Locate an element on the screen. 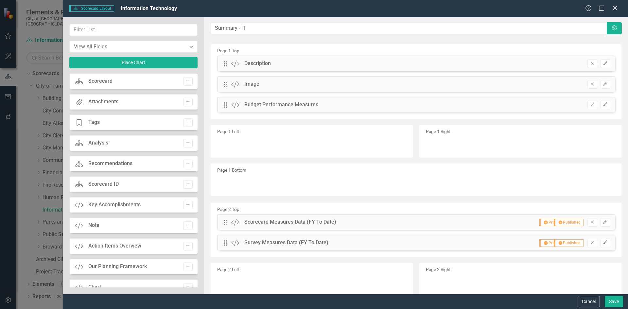  small: Page 2 Left is located at coordinates (228, 269).